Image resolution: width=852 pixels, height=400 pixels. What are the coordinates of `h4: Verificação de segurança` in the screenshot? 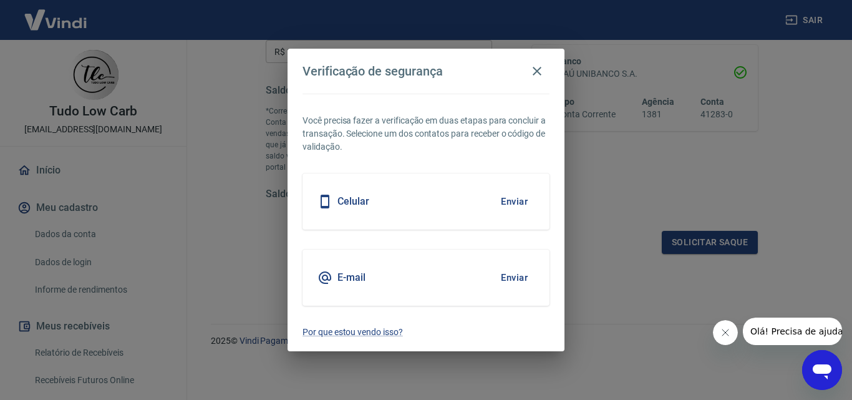 It's located at (372, 71).